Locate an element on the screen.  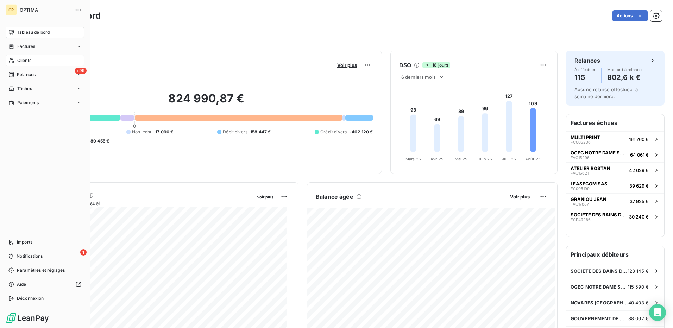
span: 17 090 € is located at coordinates (164, 132).